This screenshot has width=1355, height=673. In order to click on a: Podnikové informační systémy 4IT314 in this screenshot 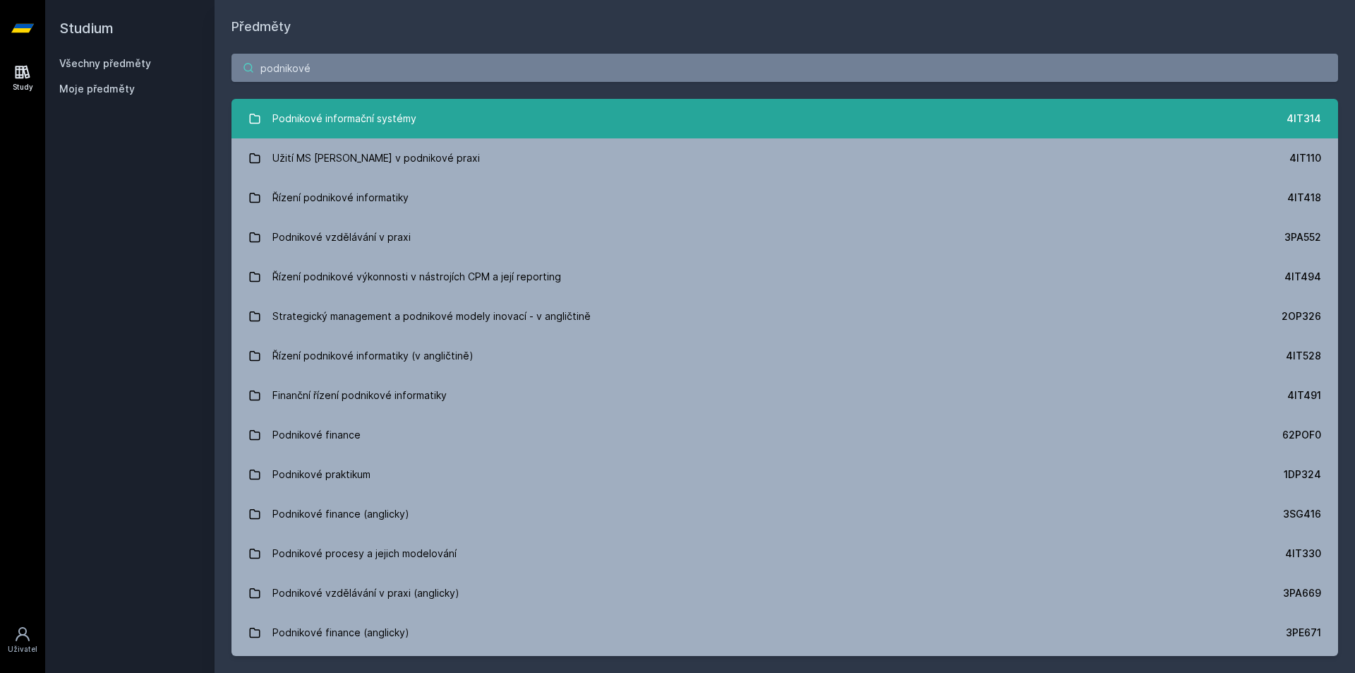, I will do `click(785, 119)`.